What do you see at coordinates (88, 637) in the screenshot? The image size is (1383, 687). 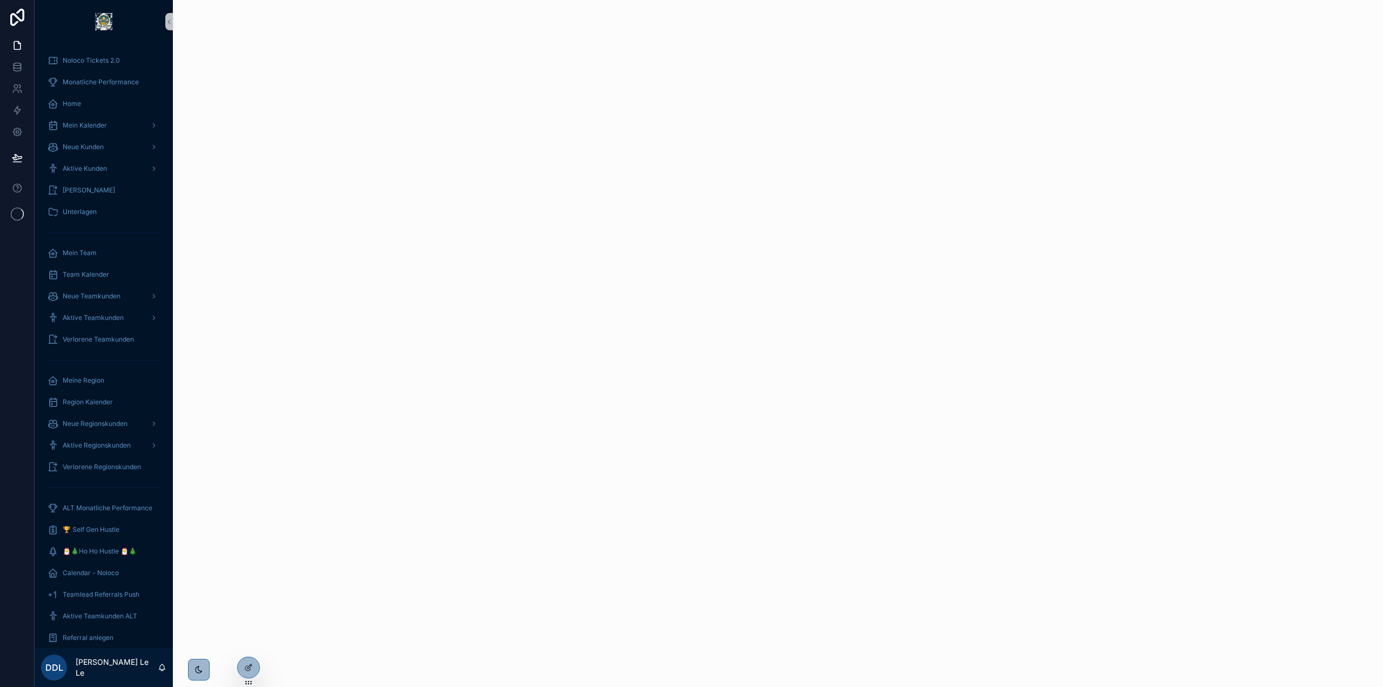 I see `span: Referral anlegen` at bounding box center [88, 637].